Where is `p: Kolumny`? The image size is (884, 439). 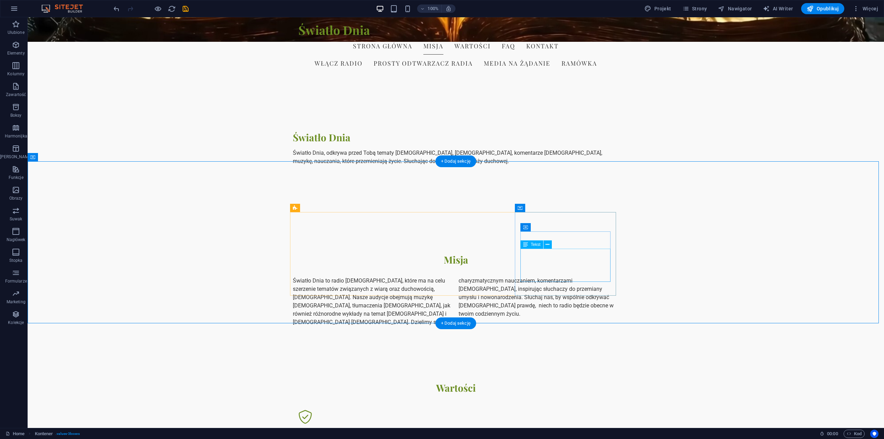 p: Kolumny is located at coordinates (16, 74).